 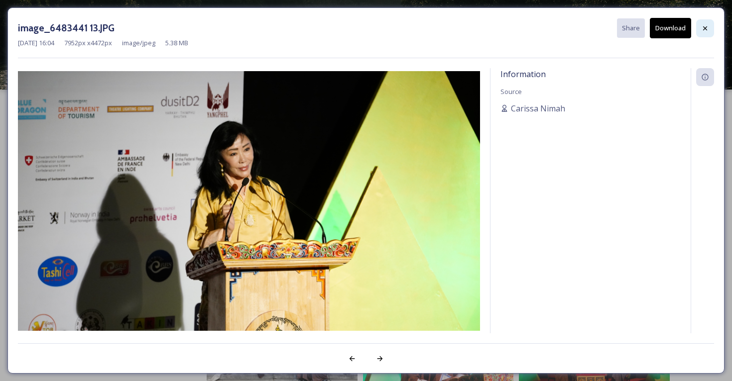 What do you see at coordinates (88, 43) in the screenshot?
I see `span: 7952 px x 4472 px` at bounding box center [88, 43].